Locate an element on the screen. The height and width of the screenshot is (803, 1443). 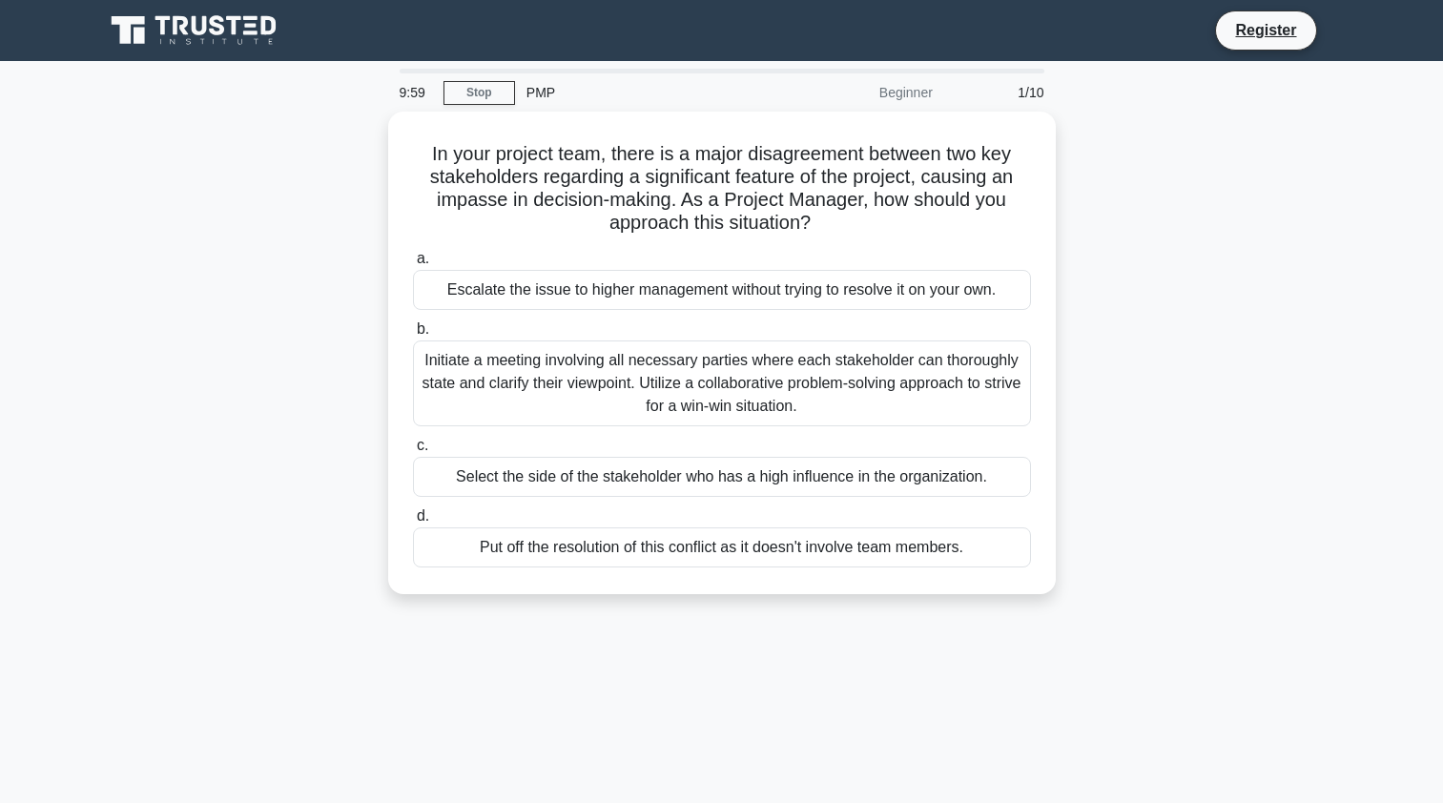
a: Stop is located at coordinates (479, 93).